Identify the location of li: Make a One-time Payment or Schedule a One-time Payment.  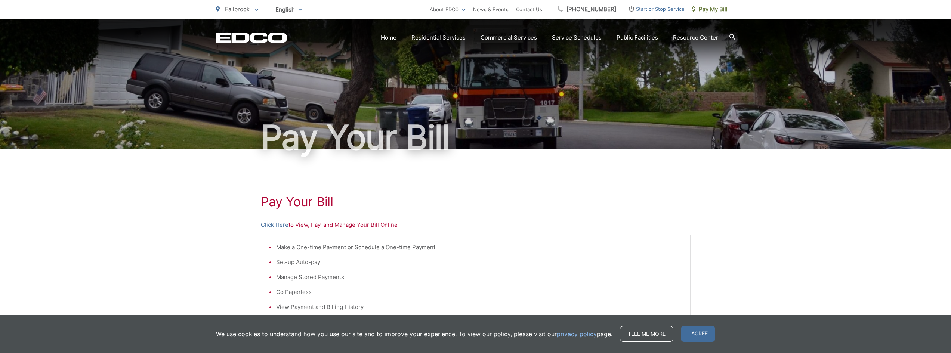
(480, 247).